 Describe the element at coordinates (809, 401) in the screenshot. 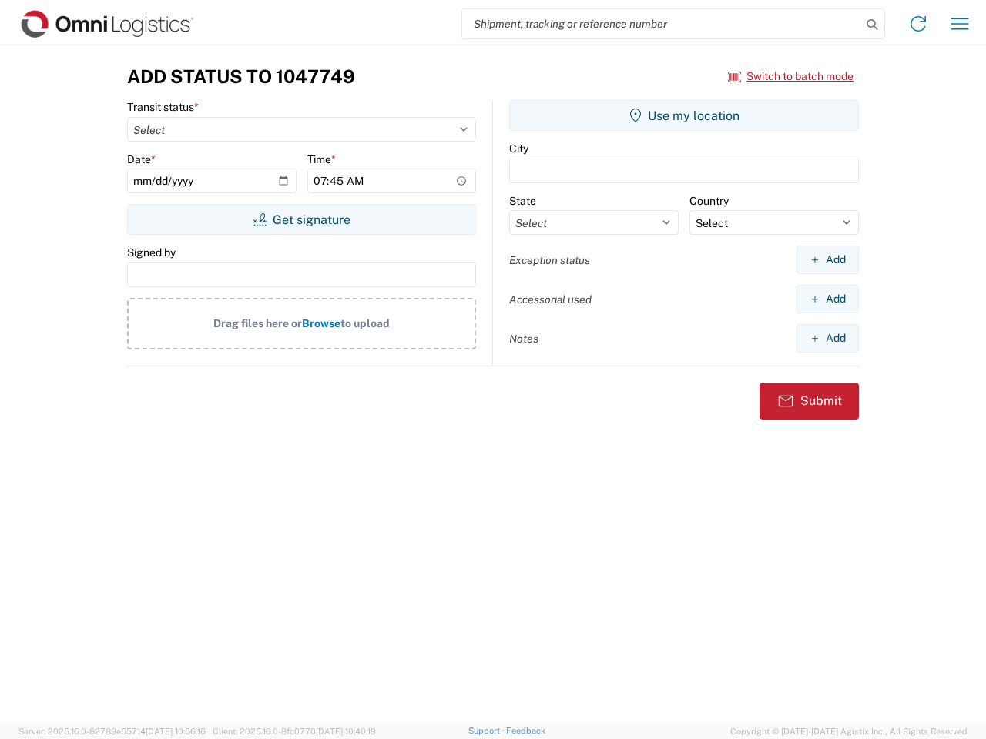

I see `button: Submit` at that location.